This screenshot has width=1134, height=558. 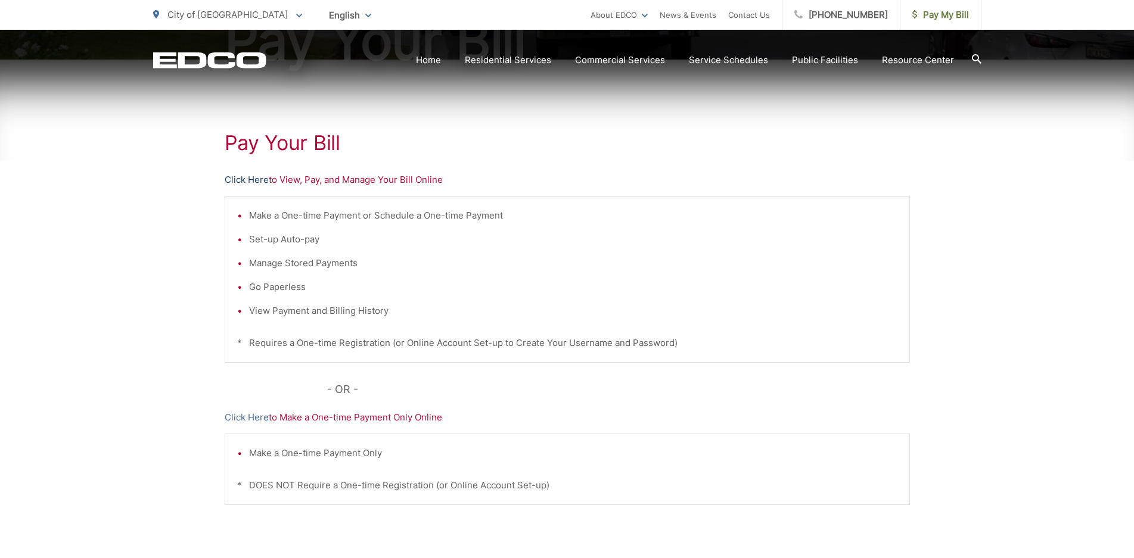 I want to click on li: Set-up Auto-pay, so click(x=573, y=240).